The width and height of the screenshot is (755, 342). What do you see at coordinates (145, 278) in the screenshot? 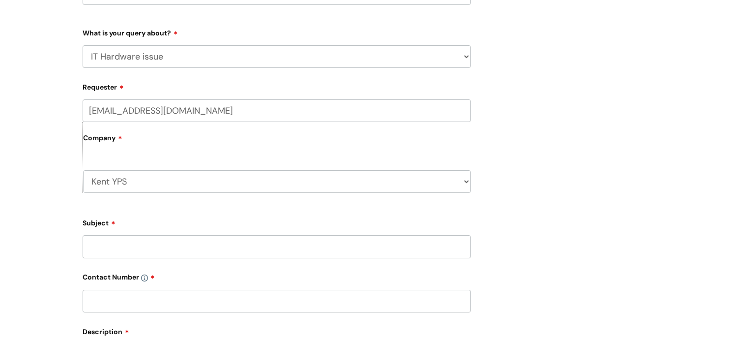
I see `img: info-icon.svg` at bounding box center [145, 278].